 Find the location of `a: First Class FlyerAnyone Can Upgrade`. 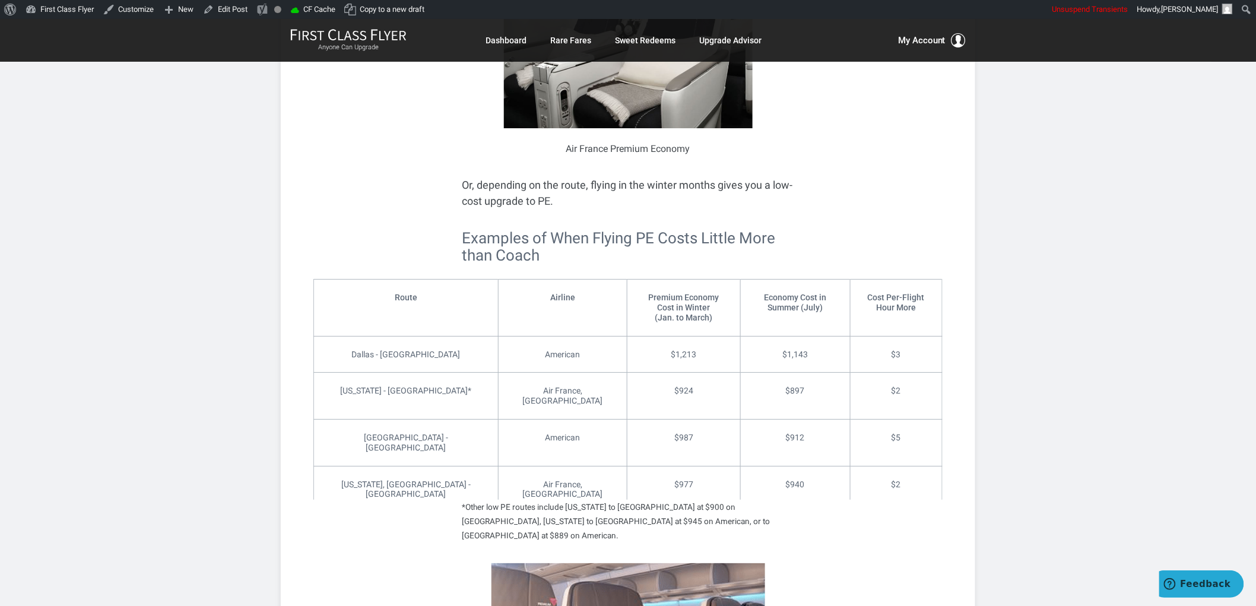

a: First Class FlyerAnyone Can Upgrade is located at coordinates (348, 40).